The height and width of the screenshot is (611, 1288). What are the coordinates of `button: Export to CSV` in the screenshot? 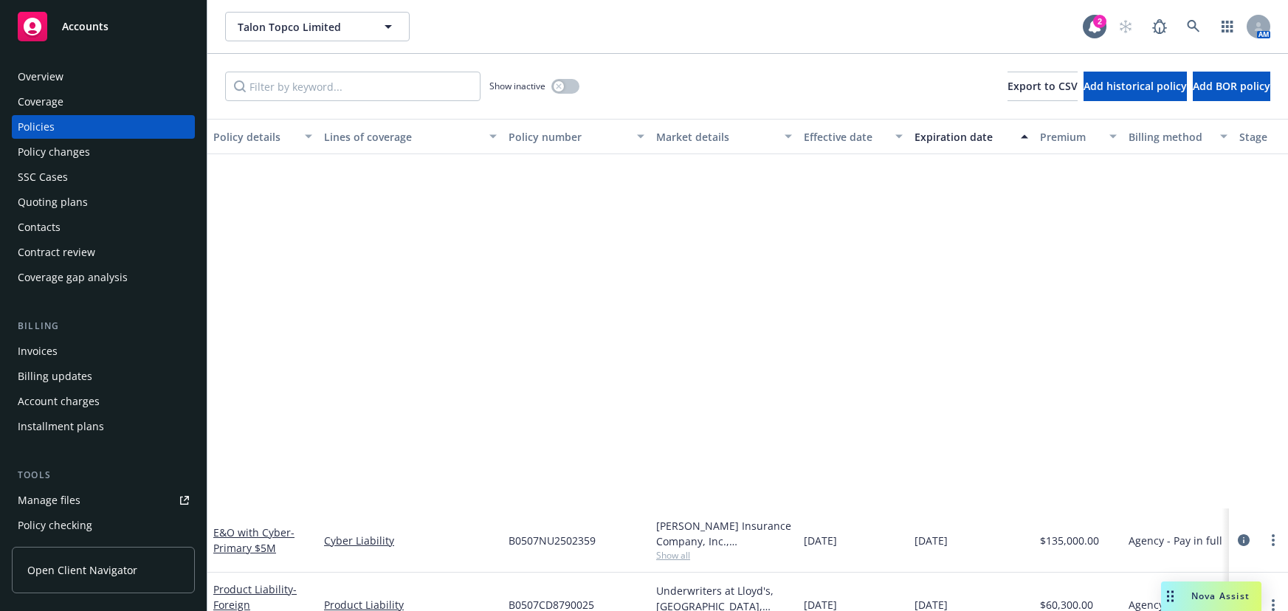 It's located at (1043, 86).